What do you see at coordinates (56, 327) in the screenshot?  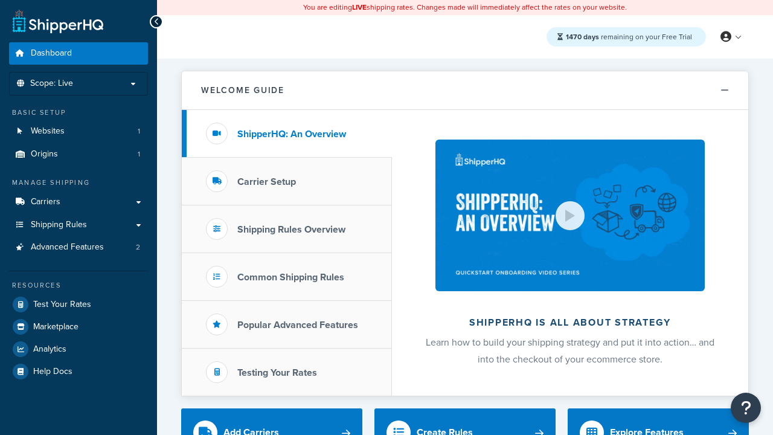 I see `span: Marketplace` at bounding box center [56, 327].